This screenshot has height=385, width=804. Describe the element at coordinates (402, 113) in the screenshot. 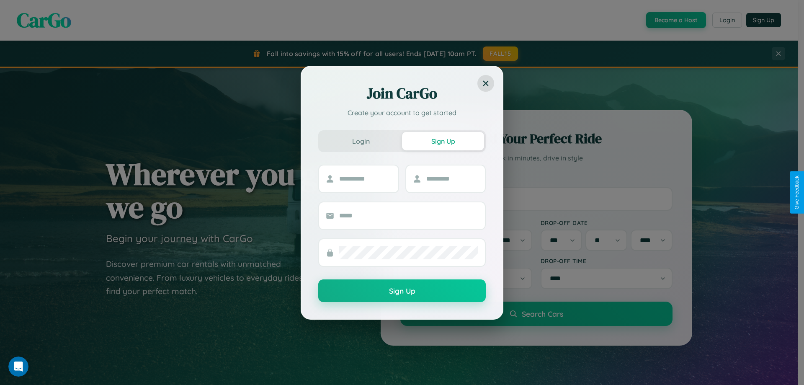

I see `p: Create your account to get started` at that location.